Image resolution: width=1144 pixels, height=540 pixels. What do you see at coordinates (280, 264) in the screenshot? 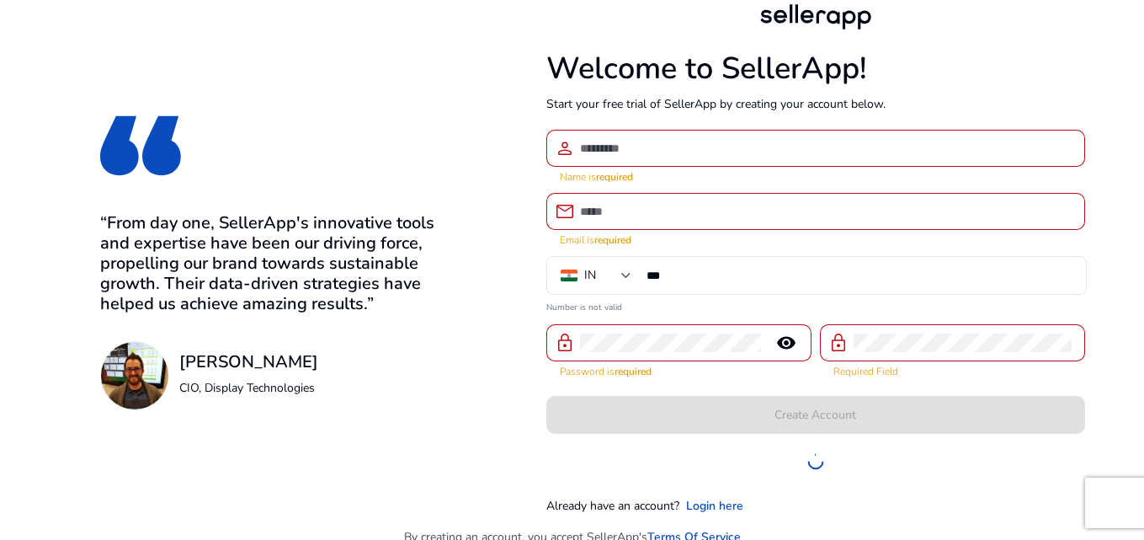
I see `h3: “From day one, SellerApp's innovative tools and expertise have been our driving force, propelling...` at bounding box center [280, 264].